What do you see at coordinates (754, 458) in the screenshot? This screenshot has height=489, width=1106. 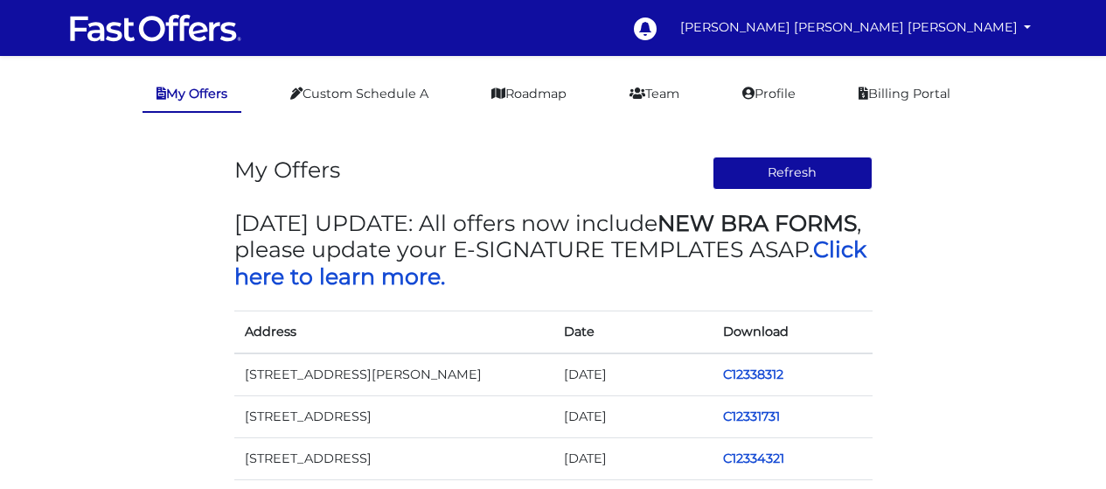 I see `a: C12334321` at bounding box center [754, 458].